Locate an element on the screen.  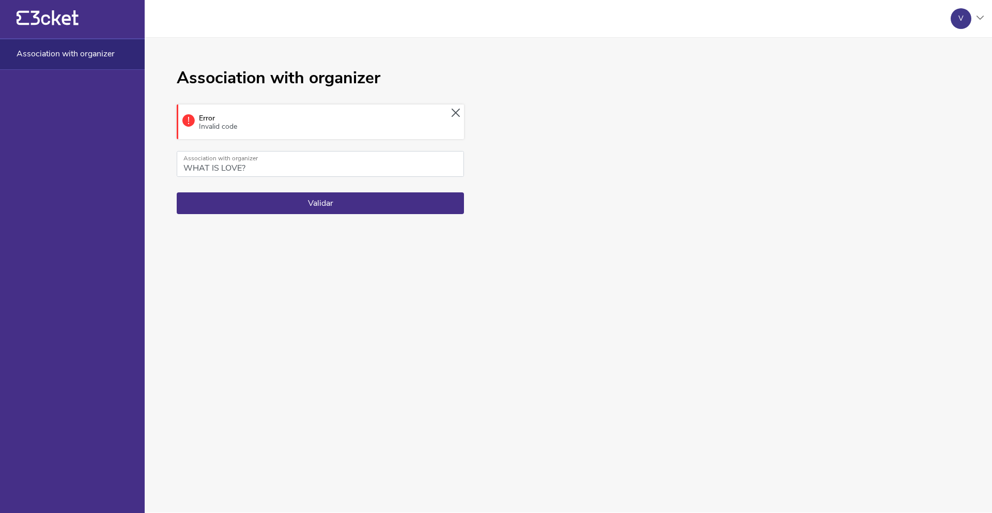
input: Association with organizer is located at coordinates (320, 164).